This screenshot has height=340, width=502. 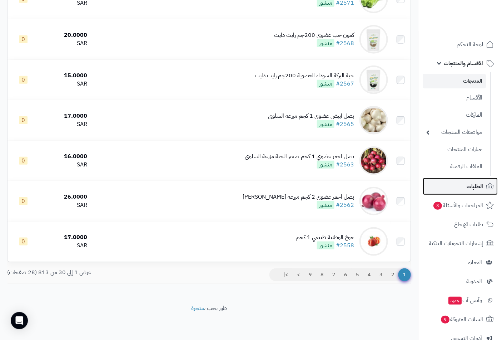 What do you see at coordinates (393, 275) in the screenshot?
I see `a: 2` at bounding box center [393, 275].